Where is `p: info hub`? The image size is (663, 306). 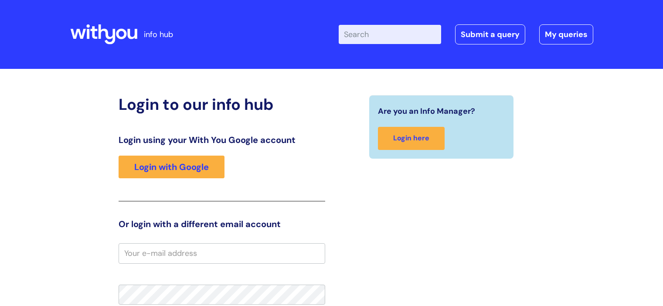 p: info hub is located at coordinates (158, 34).